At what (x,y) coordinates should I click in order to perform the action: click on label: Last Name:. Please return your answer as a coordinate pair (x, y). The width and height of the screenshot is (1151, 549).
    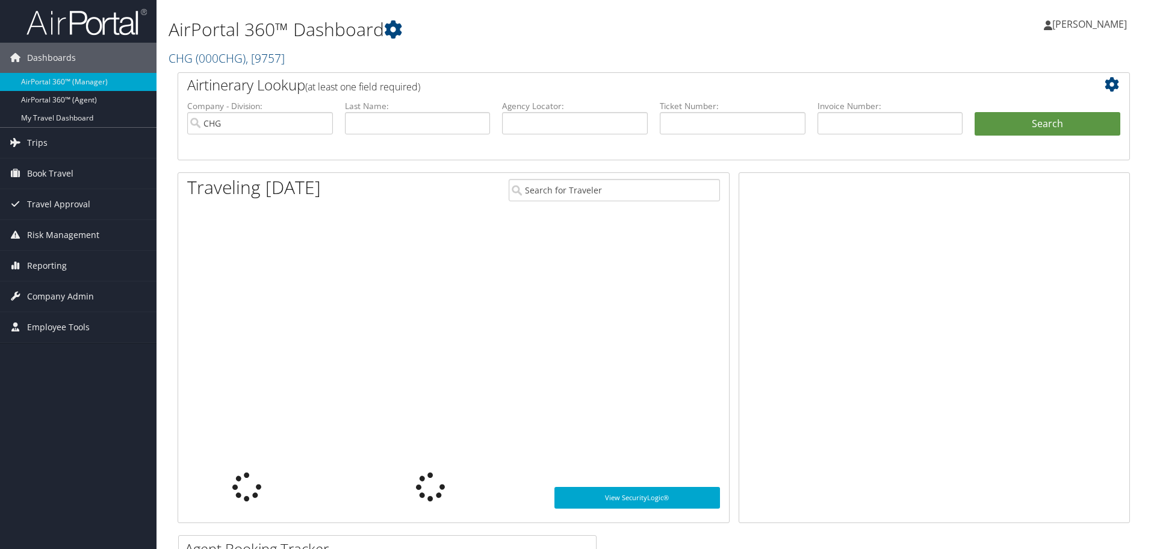
    Looking at the image, I should click on (418, 106).